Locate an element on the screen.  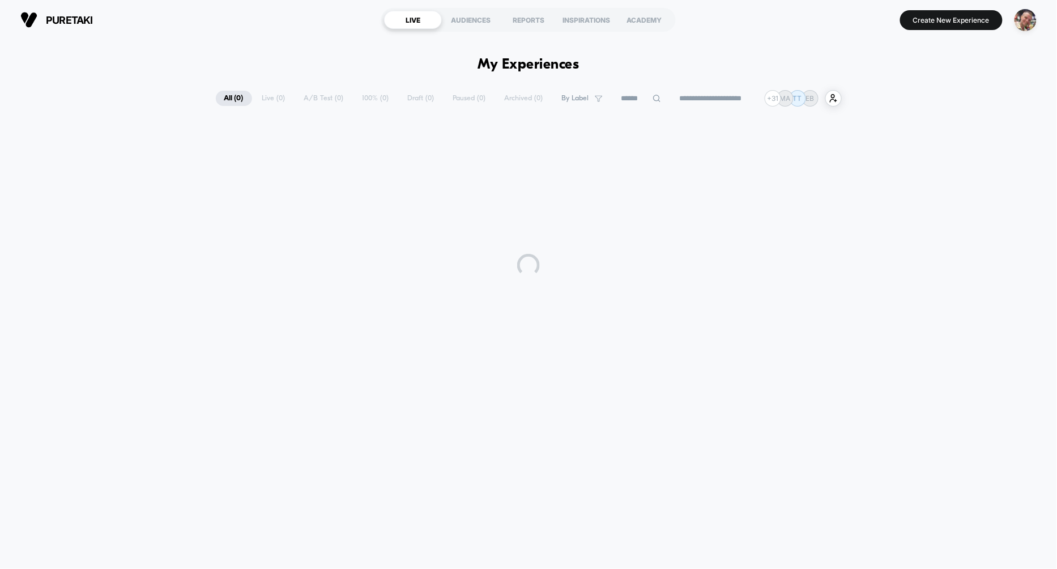
span: All ( 0 ) is located at coordinates (234, 98).